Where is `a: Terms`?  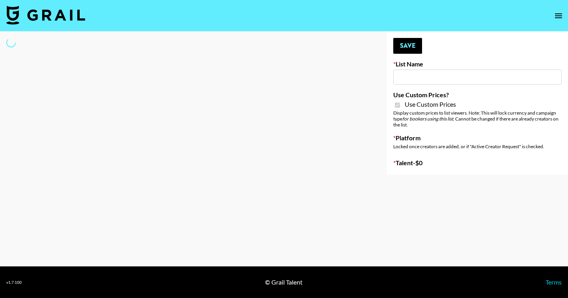 a: Terms is located at coordinates (554, 281).